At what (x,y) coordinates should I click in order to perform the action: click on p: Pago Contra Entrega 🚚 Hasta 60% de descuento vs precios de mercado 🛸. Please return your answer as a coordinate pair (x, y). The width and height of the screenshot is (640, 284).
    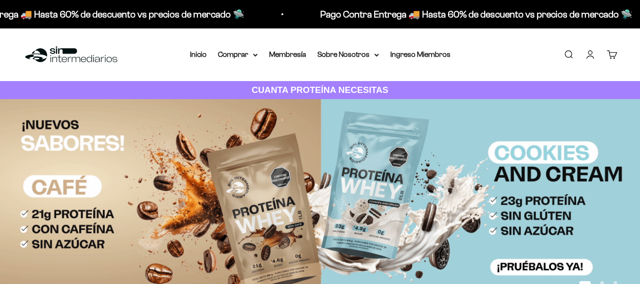
    Looking at the image, I should click on (474, 14).